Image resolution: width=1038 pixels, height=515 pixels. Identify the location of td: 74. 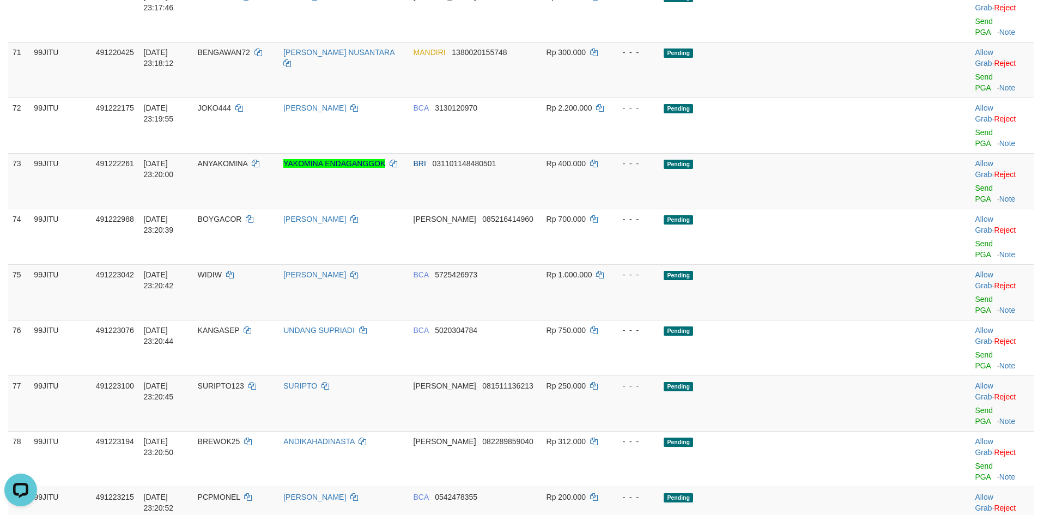
(19, 236).